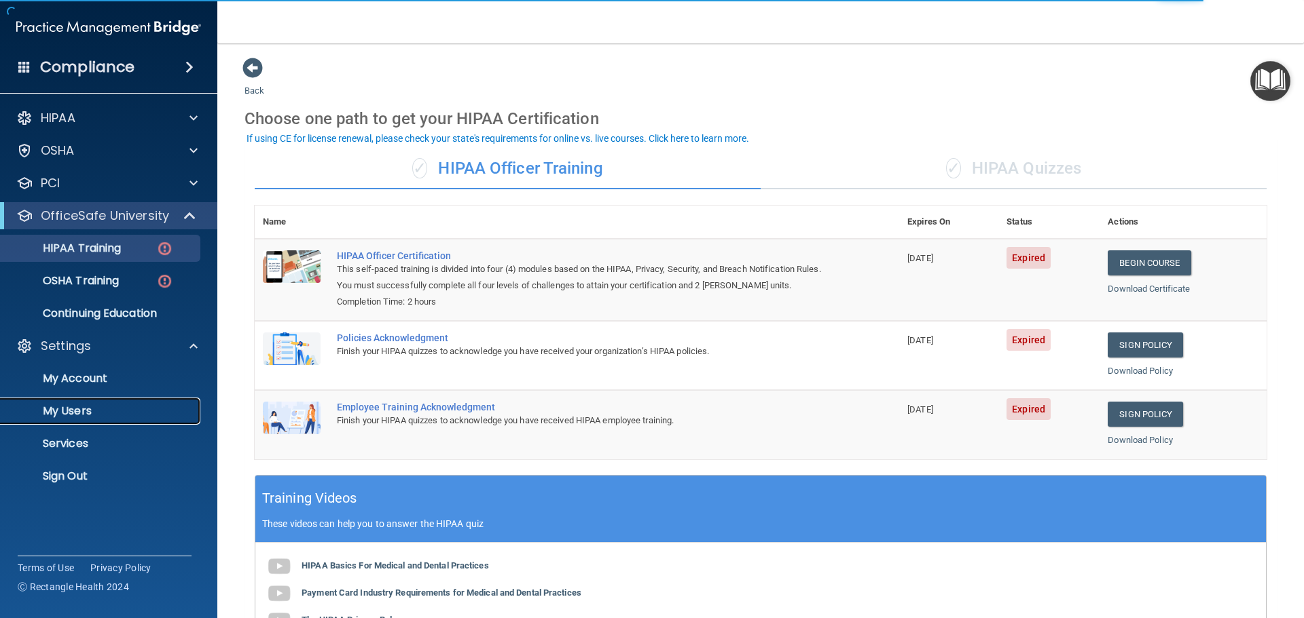  I want to click on img: PMB logo, so click(109, 28).